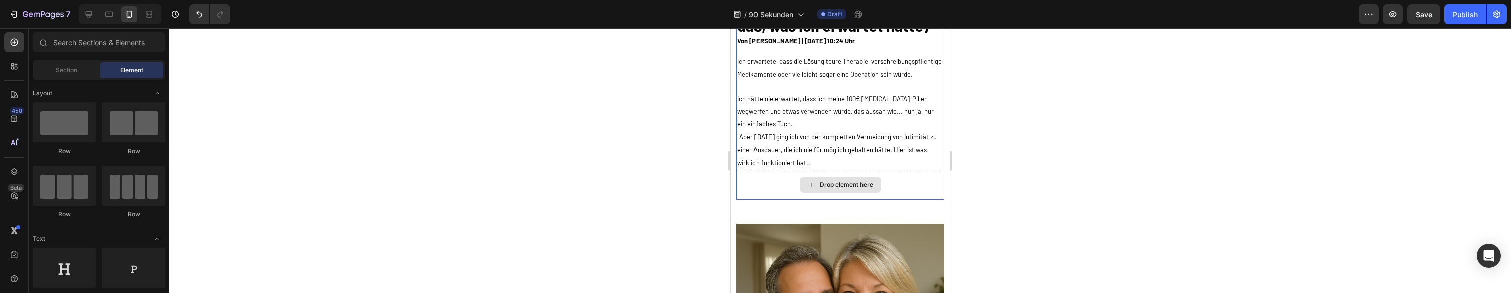 The height and width of the screenshot is (293, 1511). What do you see at coordinates (42, 93) in the screenshot?
I see `span: Layout` at bounding box center [42, 93].